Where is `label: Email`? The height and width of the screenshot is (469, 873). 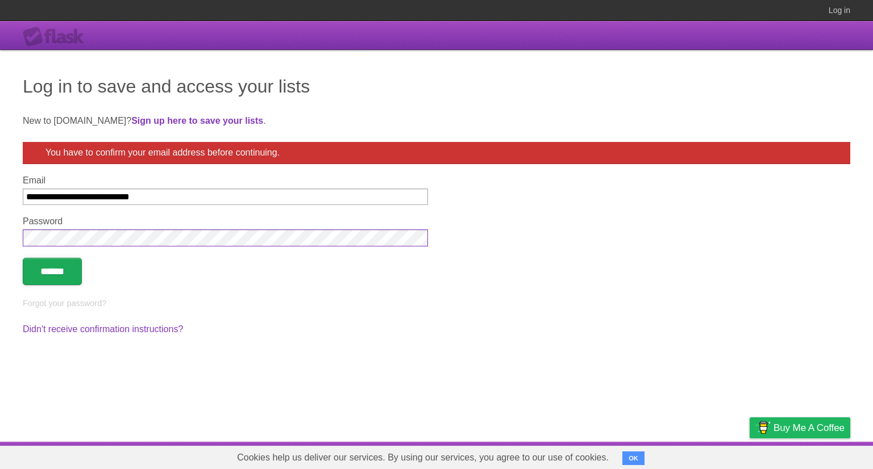 label: Email is located at coordinates (225, 181).